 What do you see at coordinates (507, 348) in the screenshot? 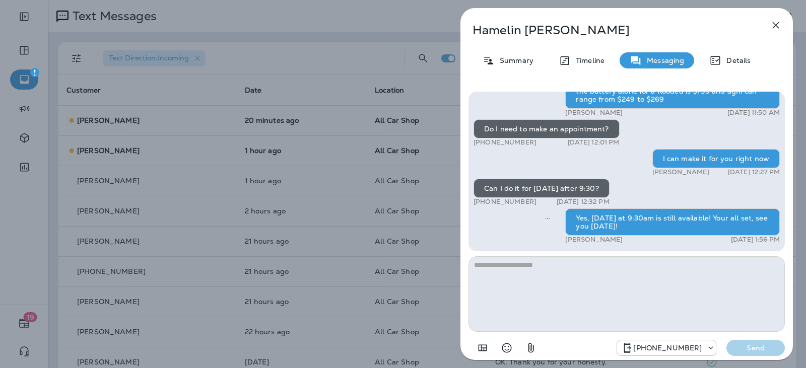
I see `button: Select an emoji` at bounding box center [507, 348].